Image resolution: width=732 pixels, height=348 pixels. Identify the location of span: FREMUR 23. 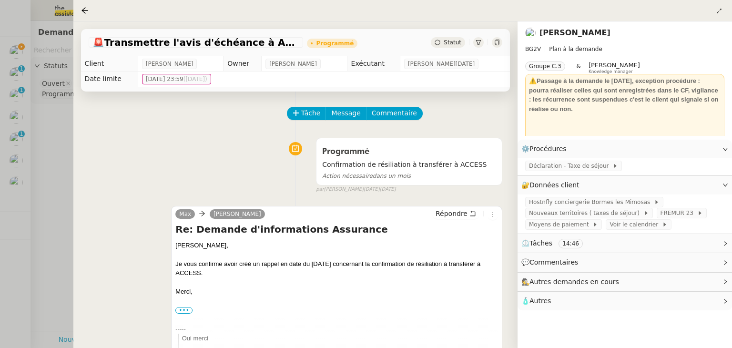
(679, 213).